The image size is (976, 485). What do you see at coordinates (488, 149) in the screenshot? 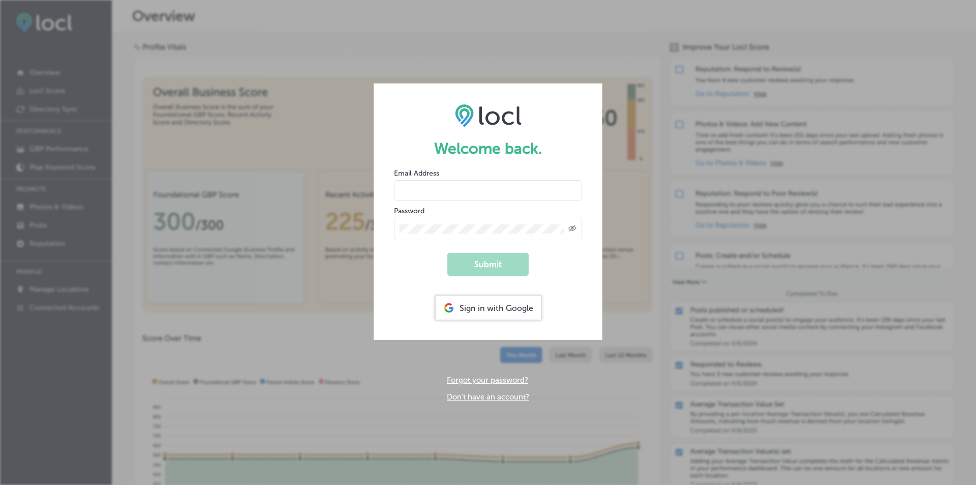
I see `h1: Welcome back.` at bounding box center [488, 149].